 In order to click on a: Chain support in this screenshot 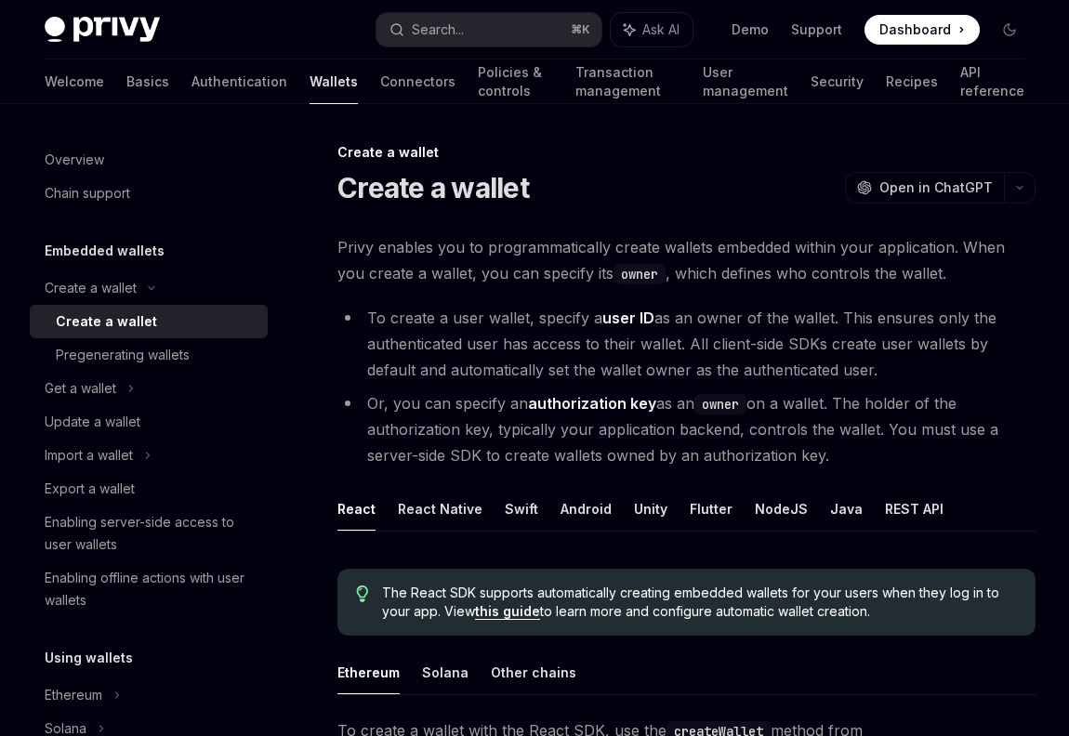, I will do `click(149, 193)`.